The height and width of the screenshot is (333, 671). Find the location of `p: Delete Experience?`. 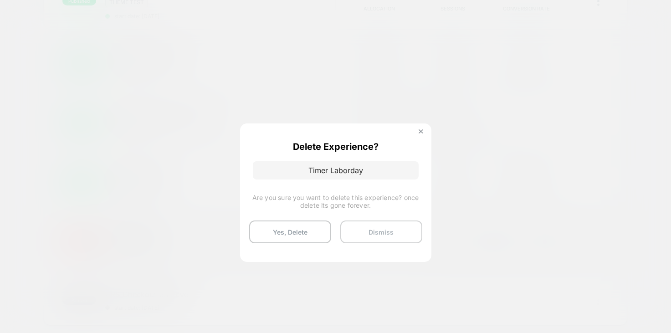

p: Delete Experience? is located at coordinates (336, 147).